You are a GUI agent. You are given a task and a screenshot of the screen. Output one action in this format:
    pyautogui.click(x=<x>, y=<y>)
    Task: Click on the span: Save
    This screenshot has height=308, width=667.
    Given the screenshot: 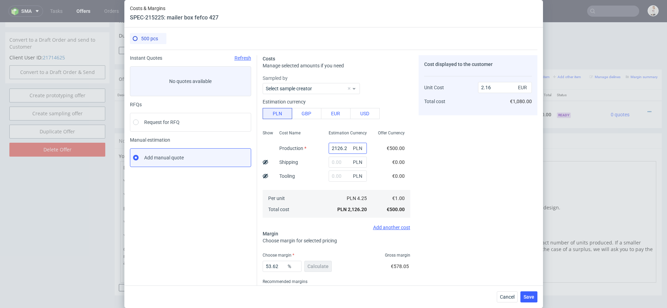 What is the action you would take?
    pyautogui.click(x=528, y=297)
    